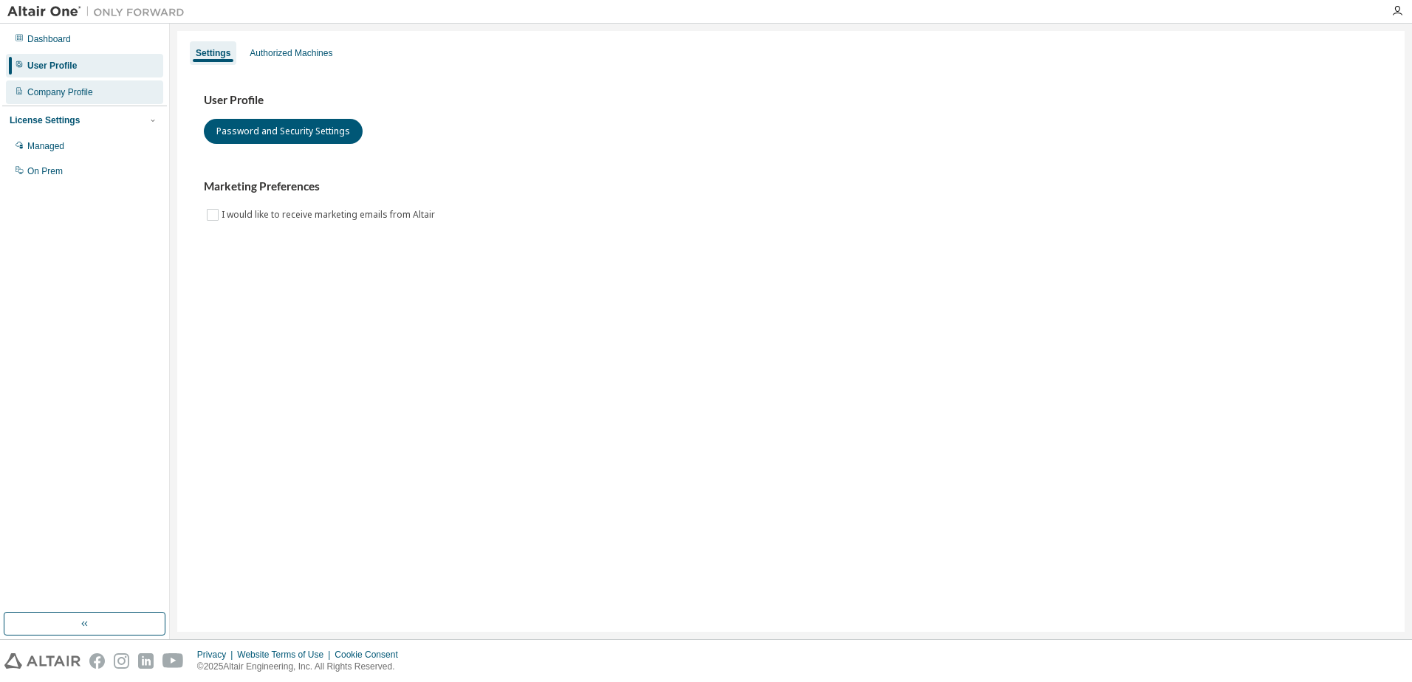  Describe the element at coordinates (46, 146) in the screenshot. I see `div: Managed` at that location.